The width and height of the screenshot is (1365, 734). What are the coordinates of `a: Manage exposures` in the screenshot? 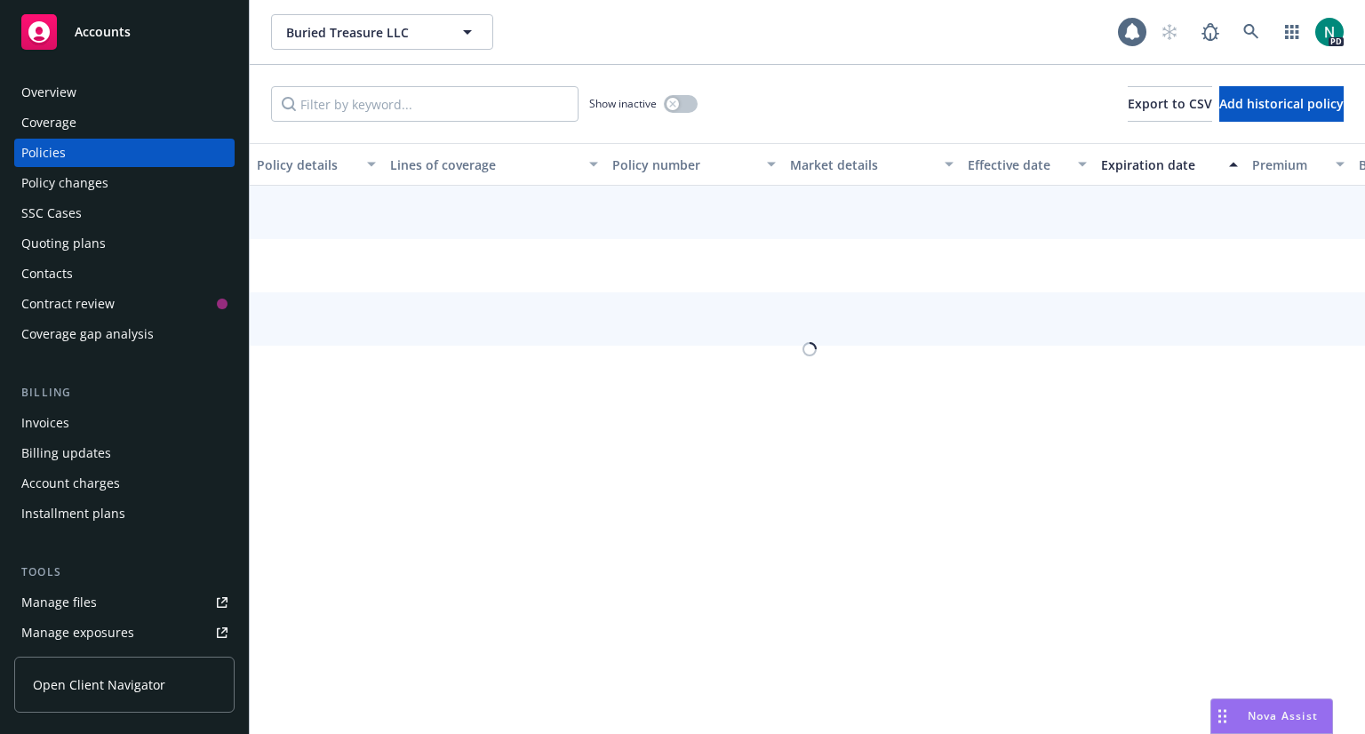 It's located at (124, 633).